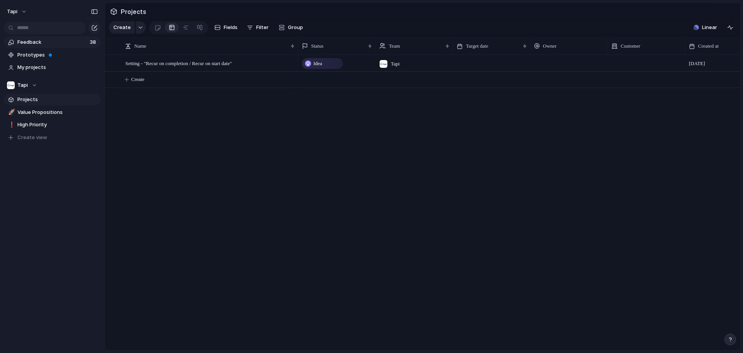 This screenshot has width=743, height=353. Describe the element at coordinates (231, 27) in the screenshot. I see `span: Fields` at that location.